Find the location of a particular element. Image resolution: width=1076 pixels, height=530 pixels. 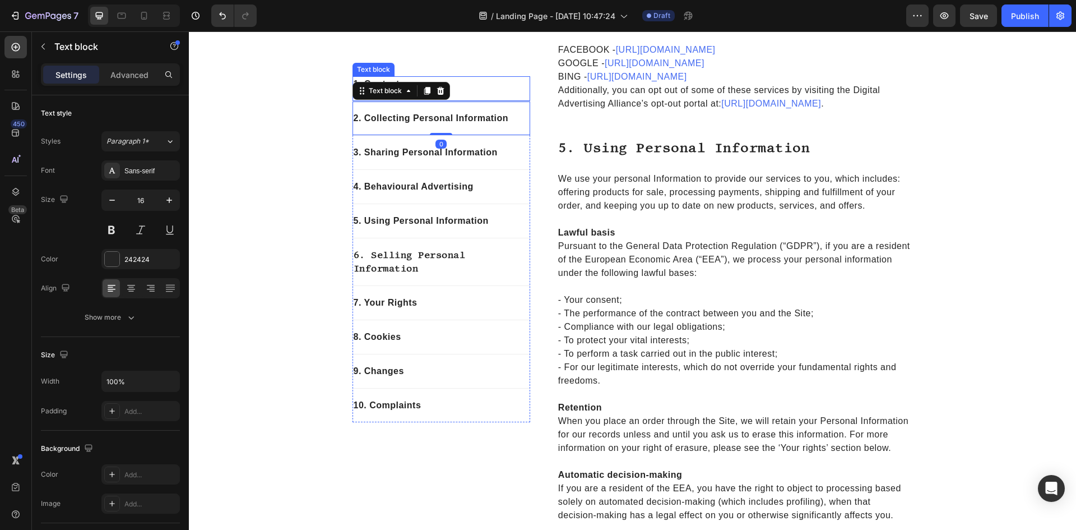

div: Font is located at coordinates (48, 170).